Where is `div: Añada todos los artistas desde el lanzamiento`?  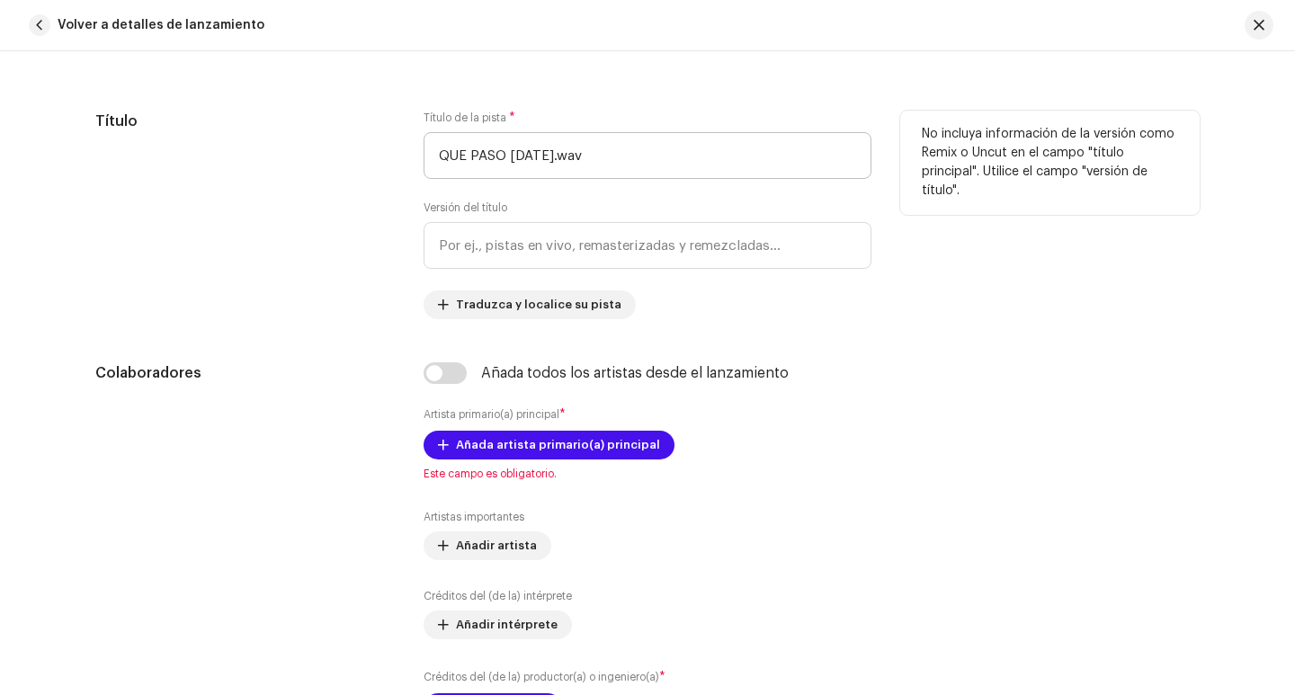 div: Añada todos los artistas desde el lanzamiento is located at coordinates (635, 373).